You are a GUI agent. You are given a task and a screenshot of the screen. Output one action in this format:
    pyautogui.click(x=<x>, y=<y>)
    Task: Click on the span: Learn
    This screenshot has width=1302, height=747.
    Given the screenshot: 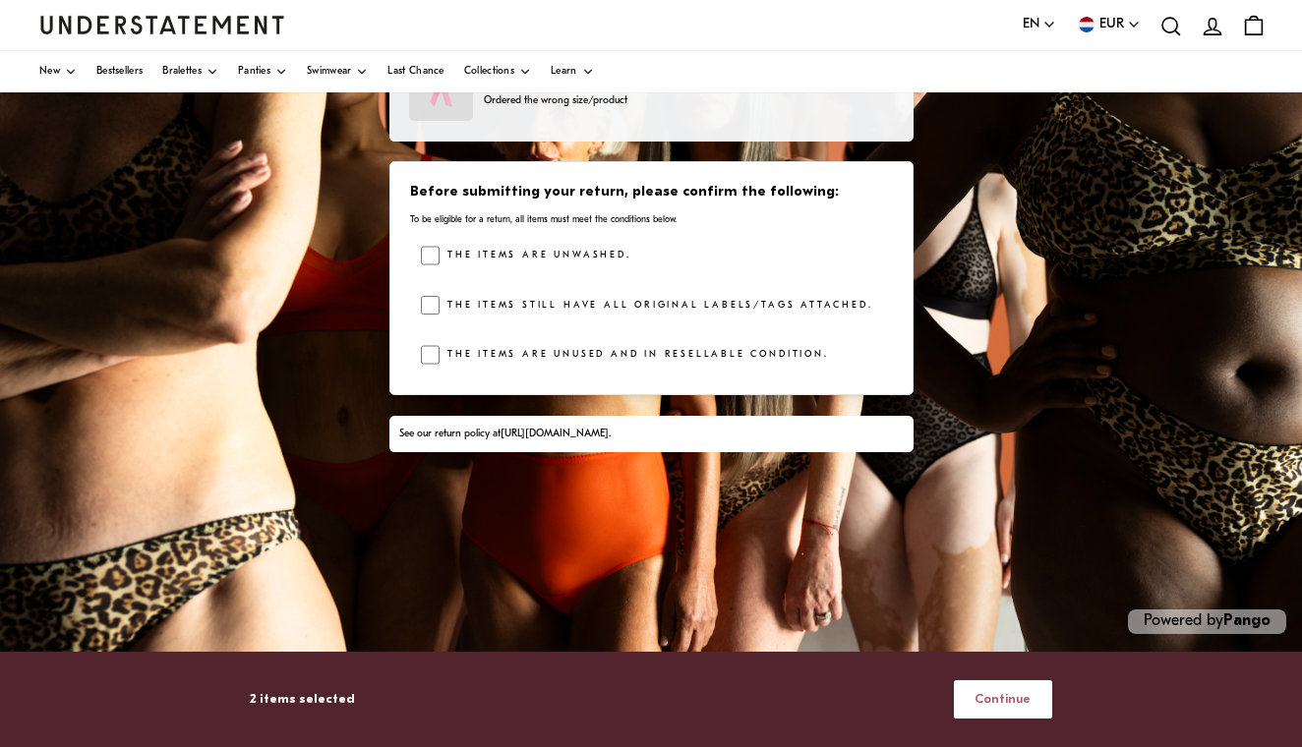 What is the action you would take?
    pyautogui.click(x=563, y=72)
    